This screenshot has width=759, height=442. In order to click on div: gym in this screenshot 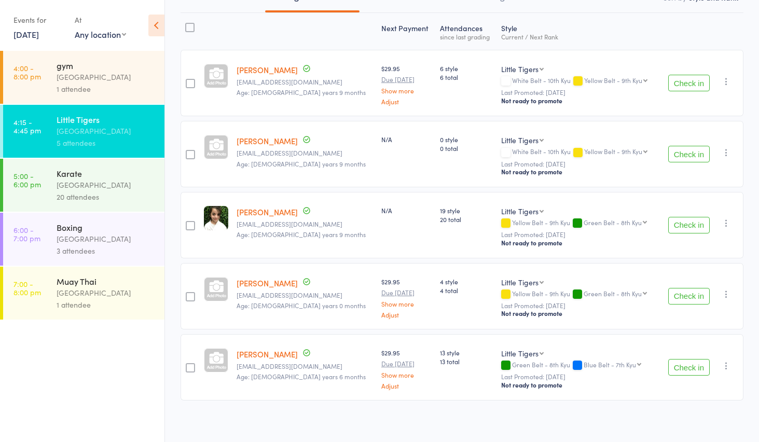, I will do `click(106, 65)`.